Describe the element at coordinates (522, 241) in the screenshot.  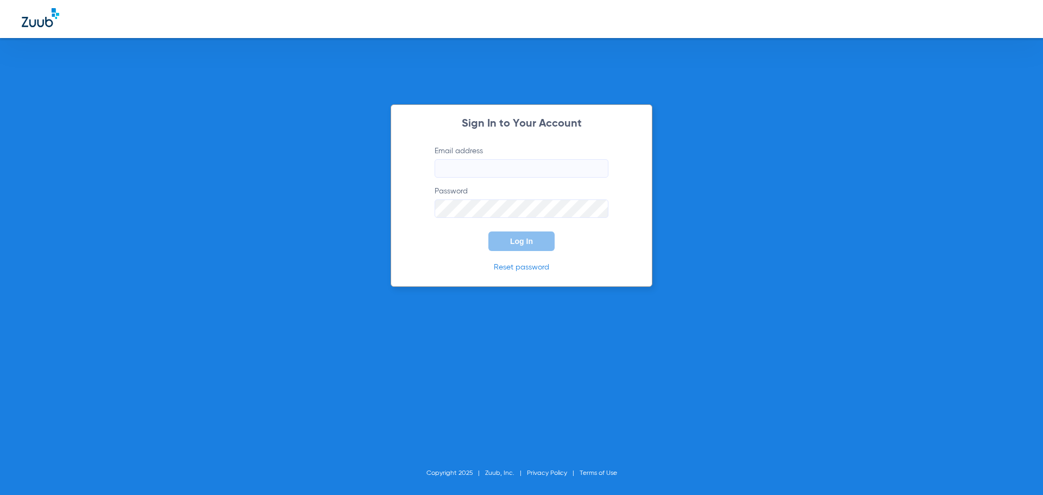
I see `span: Log In` at that location.